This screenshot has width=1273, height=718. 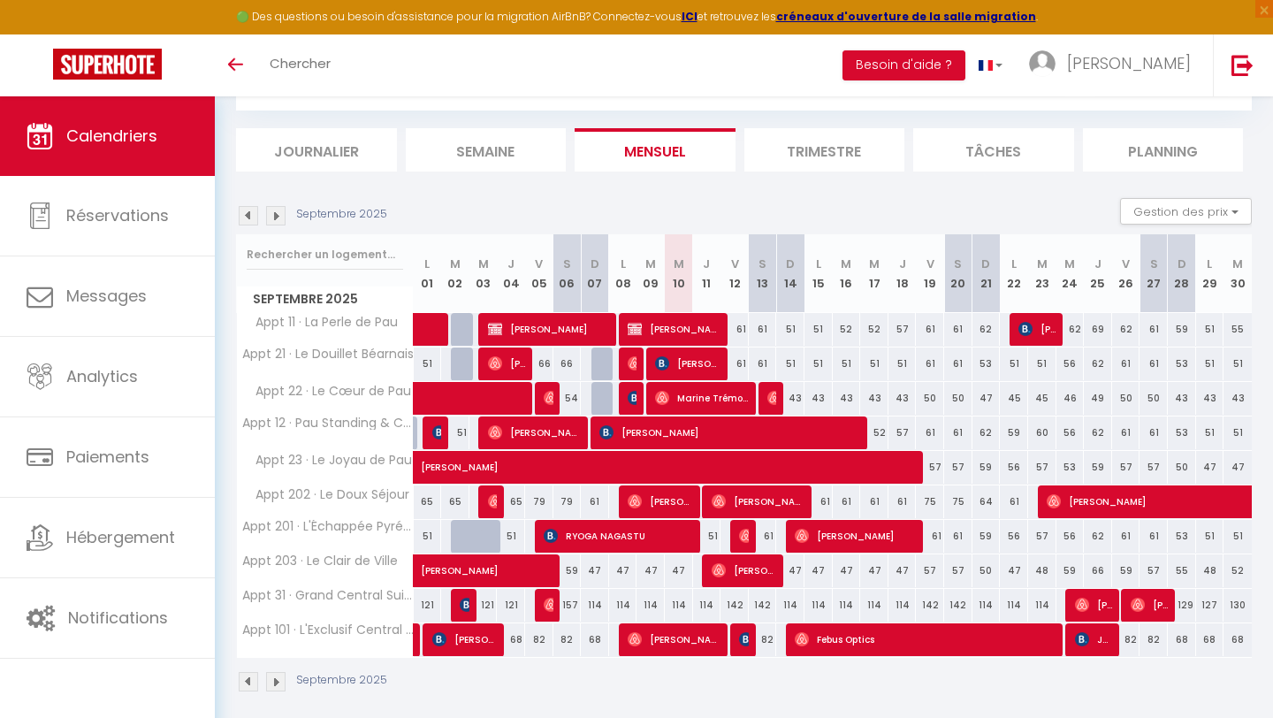 What do you see at coordinates (735, 273) in the screenshot?
I see `th: 12` at bounding box center [735, 273].